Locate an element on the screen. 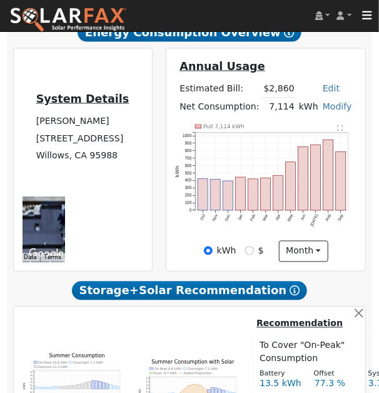 Image resolution: width=379 pixels, height=393 pixels. text: 900 is located at coordinates (188, 143).